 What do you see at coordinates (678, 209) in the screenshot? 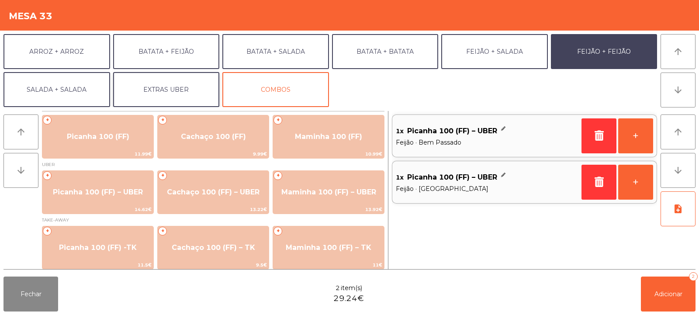
I see `button: note_add` at bounding box center [678, 209].